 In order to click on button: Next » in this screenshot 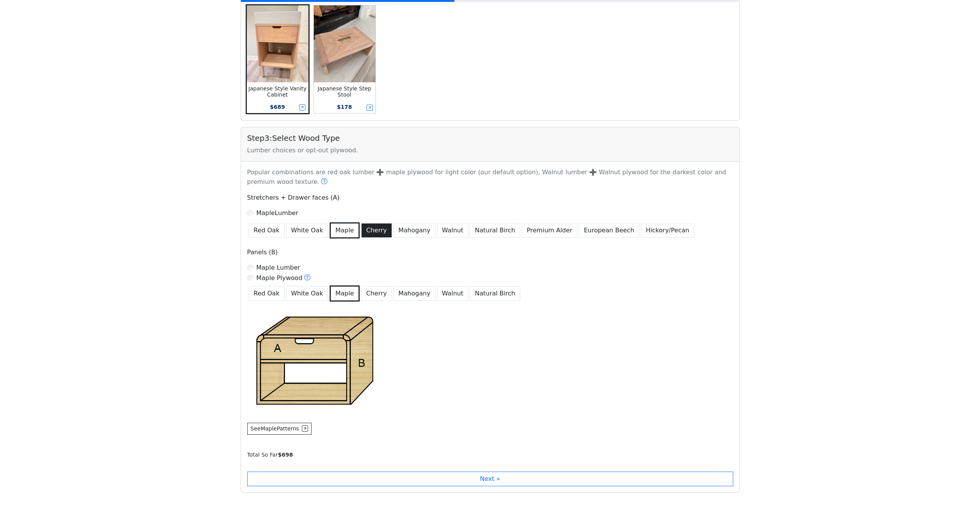, I will do `click(490, 479)`.